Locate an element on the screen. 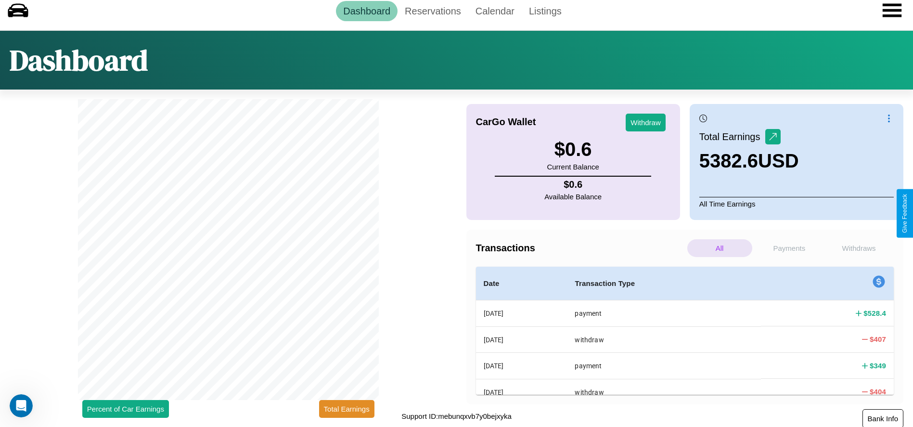  h4: CarGo Wallet is located at coordinates (506, 122).